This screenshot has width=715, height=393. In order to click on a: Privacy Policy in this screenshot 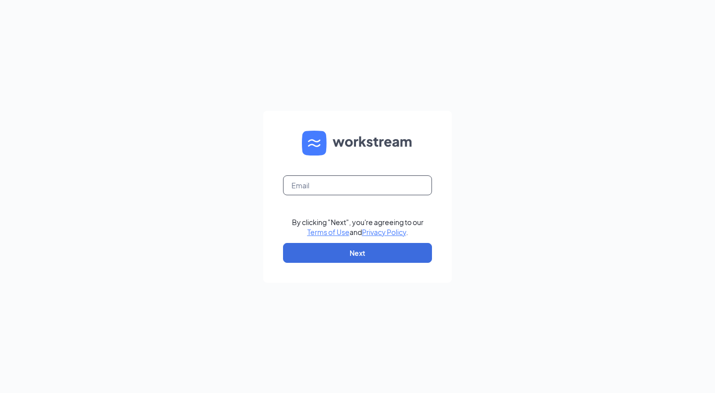, I will do `click(384, 232)`.